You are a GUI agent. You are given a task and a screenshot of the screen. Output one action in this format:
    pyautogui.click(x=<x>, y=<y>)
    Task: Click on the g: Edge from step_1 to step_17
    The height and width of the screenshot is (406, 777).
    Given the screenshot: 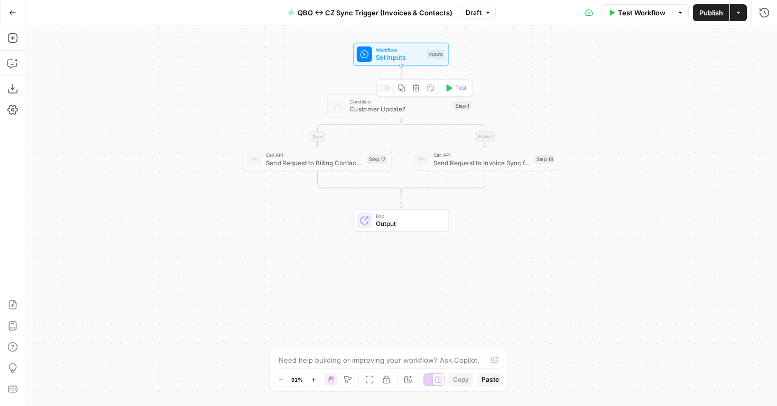 What is the action you would take?
    pyautogui.click(x=358, y=132)
    